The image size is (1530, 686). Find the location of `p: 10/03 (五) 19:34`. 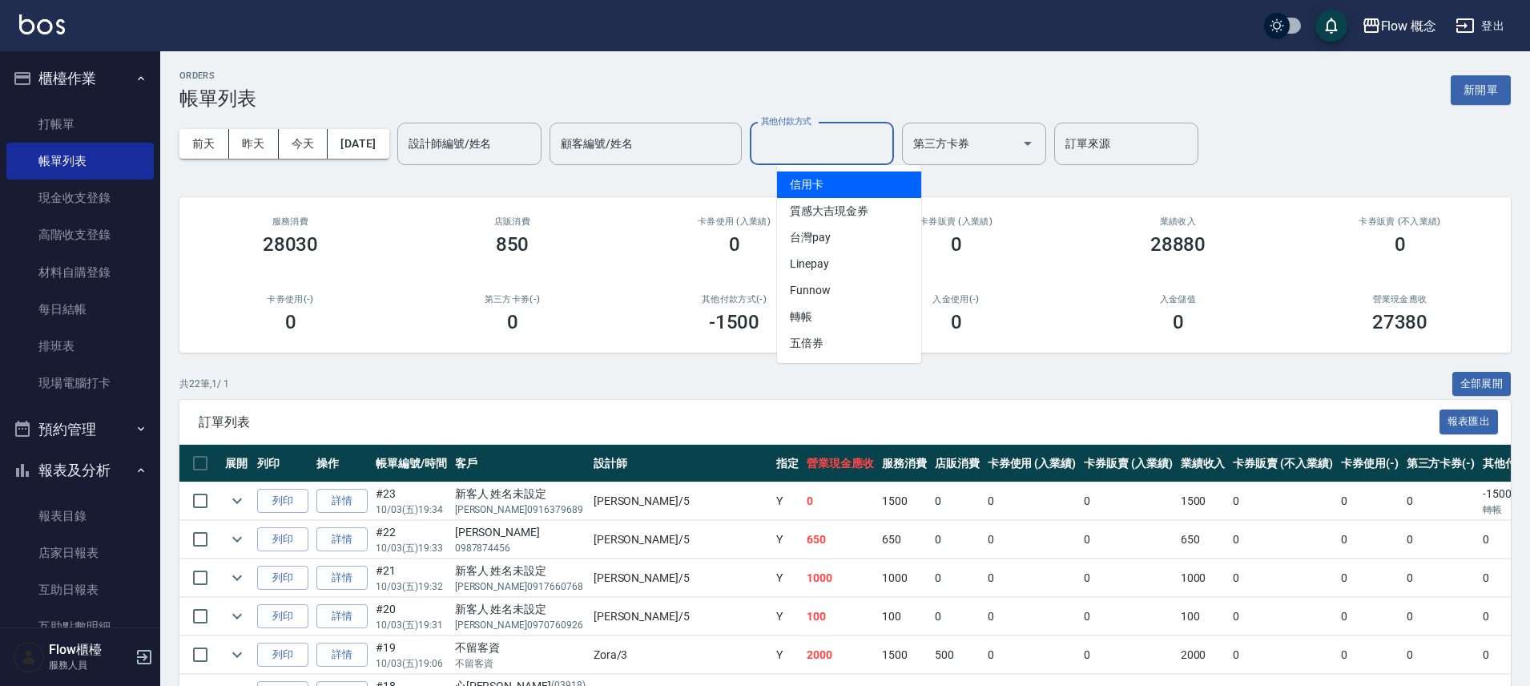

p: 10/03 (五) 19:34 is located at coordinates (411, 510).